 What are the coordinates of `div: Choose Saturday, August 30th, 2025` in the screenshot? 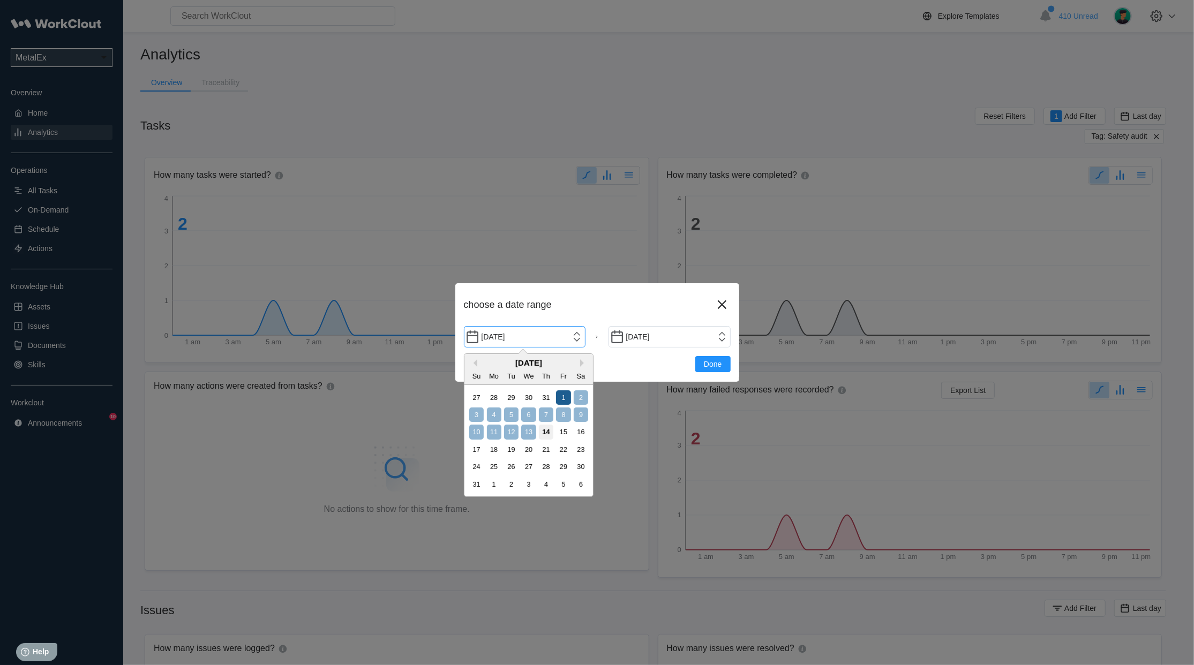 It's located at (581, 467).